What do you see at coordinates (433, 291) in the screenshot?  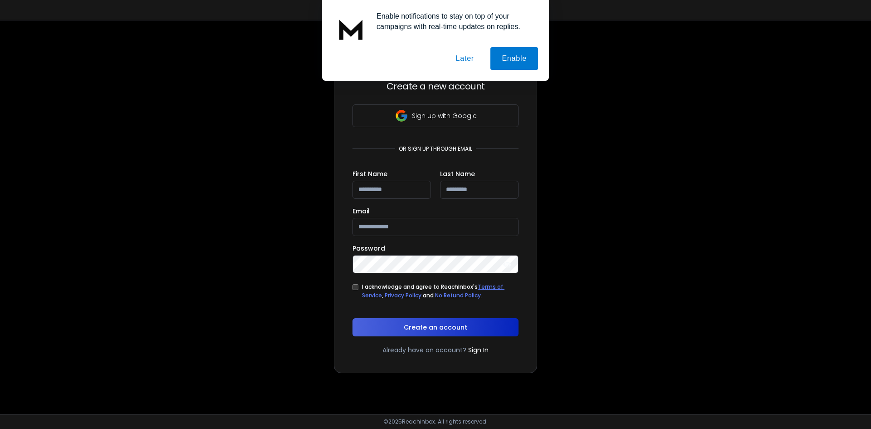 I see `span: Terms of Service` at bounding box center [433, 291].